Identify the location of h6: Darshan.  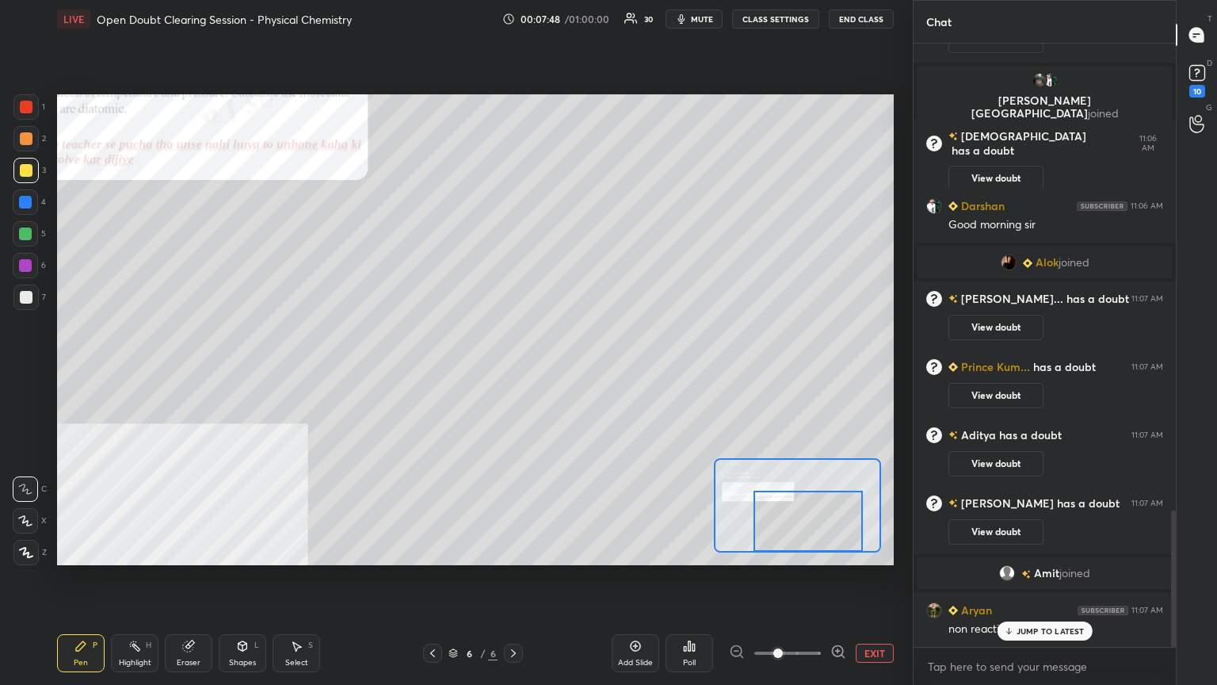
(981, 205).